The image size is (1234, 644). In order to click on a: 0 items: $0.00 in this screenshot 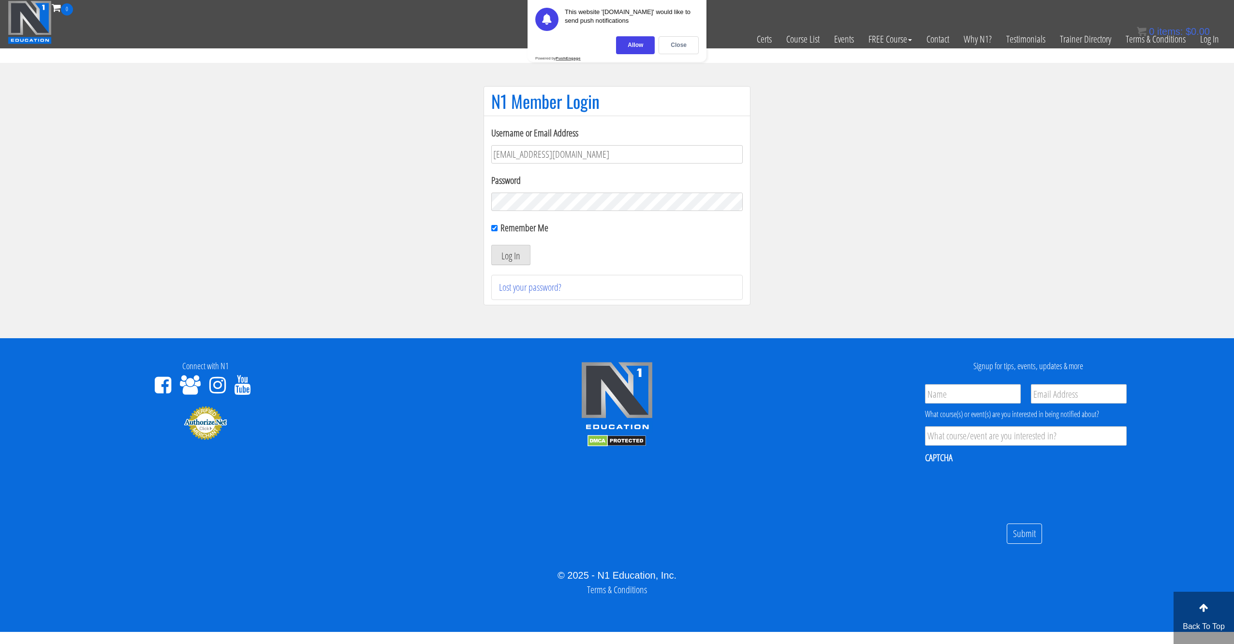, I will do `click(1173, 31)`.